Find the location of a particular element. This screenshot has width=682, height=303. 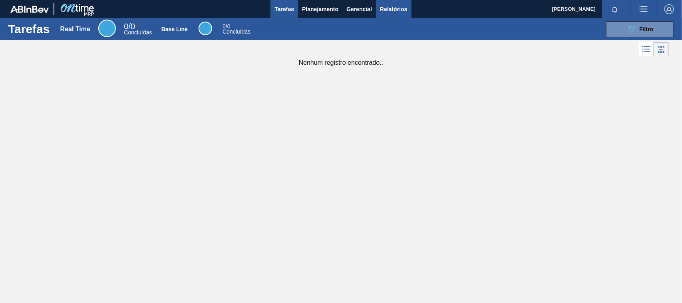

img: userActions is located at coordinates (643, 9).